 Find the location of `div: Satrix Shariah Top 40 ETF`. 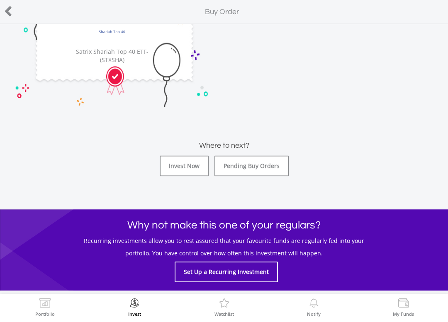

div: Satrix Shariah Top 40 ETF is located at coordinates (112, 56).